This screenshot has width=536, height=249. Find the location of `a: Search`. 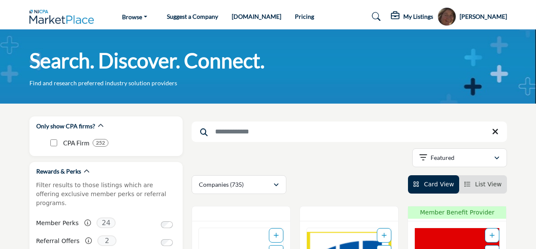

a: Search is located at coordinates (375, 17).